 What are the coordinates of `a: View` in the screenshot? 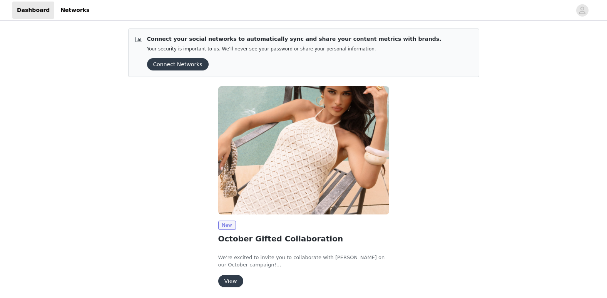 It's located at (230, 281).